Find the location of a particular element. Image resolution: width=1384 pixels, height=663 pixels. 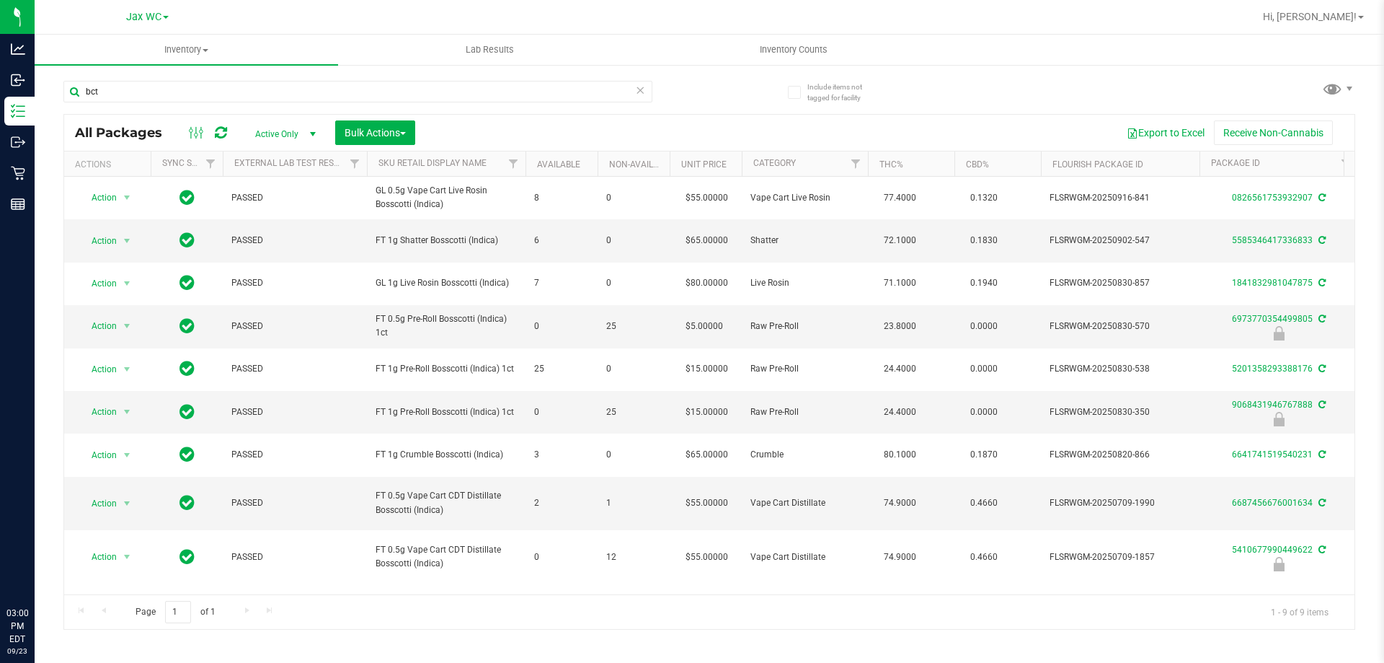

span: Lab Results is located at coordinates (490, 50).